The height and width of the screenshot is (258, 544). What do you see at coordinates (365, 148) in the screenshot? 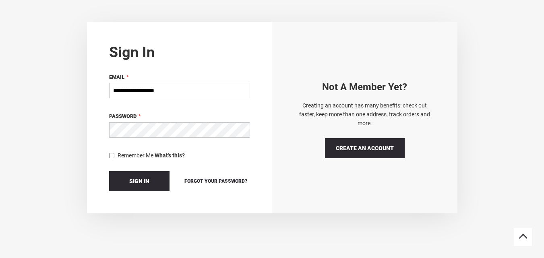
I see `a: Create an Account` at bounding box center [365, 148].